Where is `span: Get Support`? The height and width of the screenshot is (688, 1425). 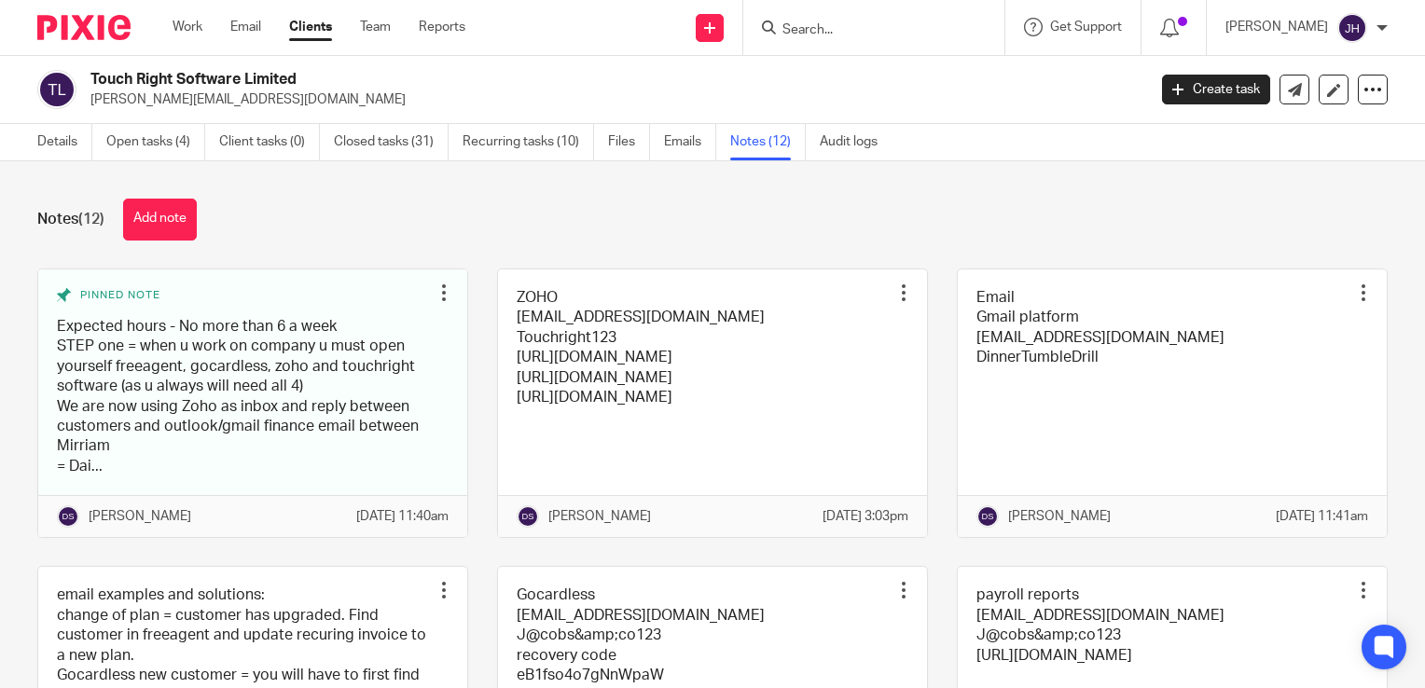 span: Get Support is located at coordinates (1085, 27).